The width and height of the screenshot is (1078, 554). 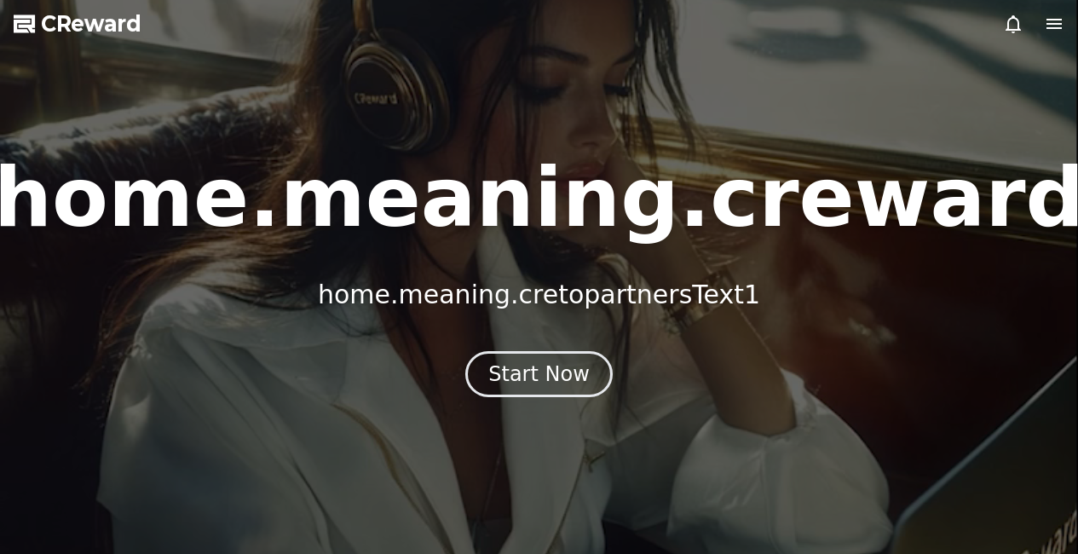 I want to click on p: home.meaning.cretopartnersText1, so click(x=539, y=295).